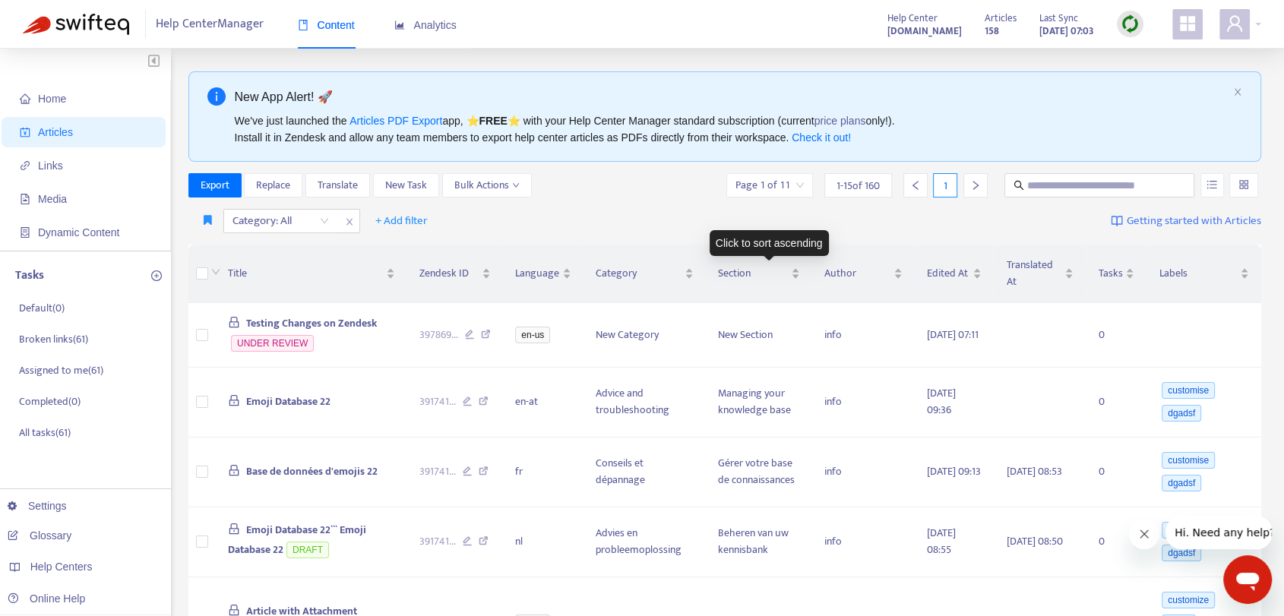 The height and width of the screenshot is (616, 1284). I want to click on span: Help Center Manager, so click(210, 24).